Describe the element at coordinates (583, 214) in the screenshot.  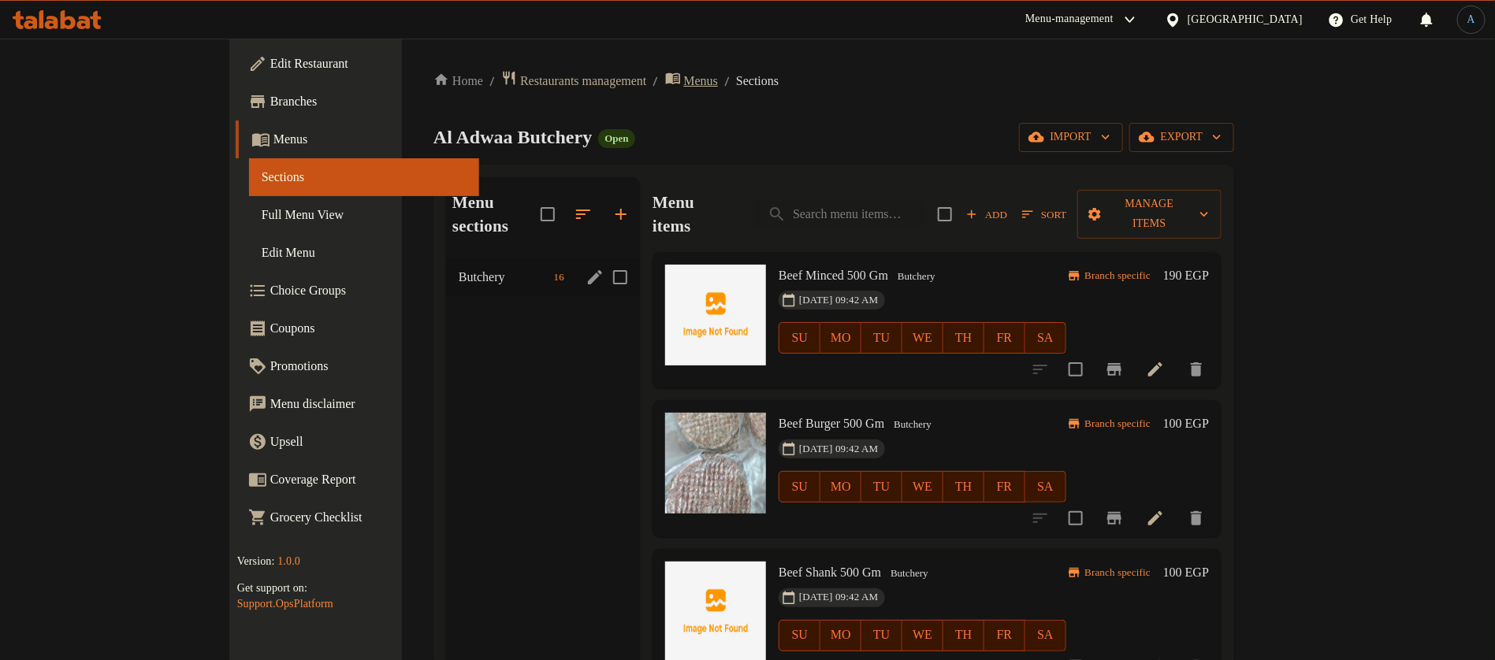
I see `span: Sort sections` at that location.